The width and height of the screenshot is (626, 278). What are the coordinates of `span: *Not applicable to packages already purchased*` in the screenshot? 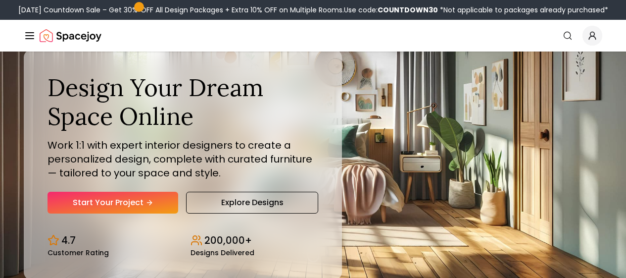 It's located at (523, 10).